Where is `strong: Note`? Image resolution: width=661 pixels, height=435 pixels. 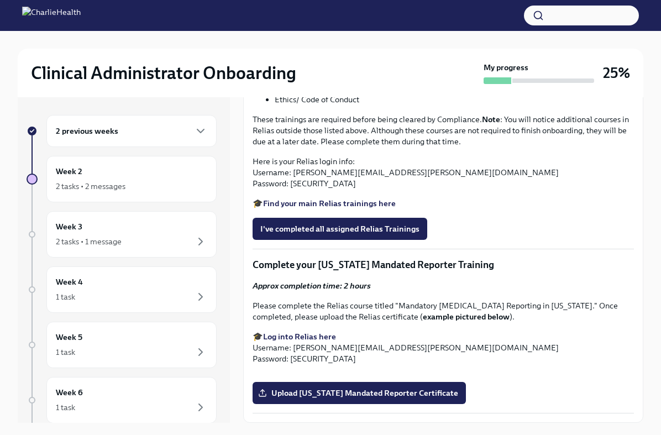 strong: Note is located at coordinates (491, 119).